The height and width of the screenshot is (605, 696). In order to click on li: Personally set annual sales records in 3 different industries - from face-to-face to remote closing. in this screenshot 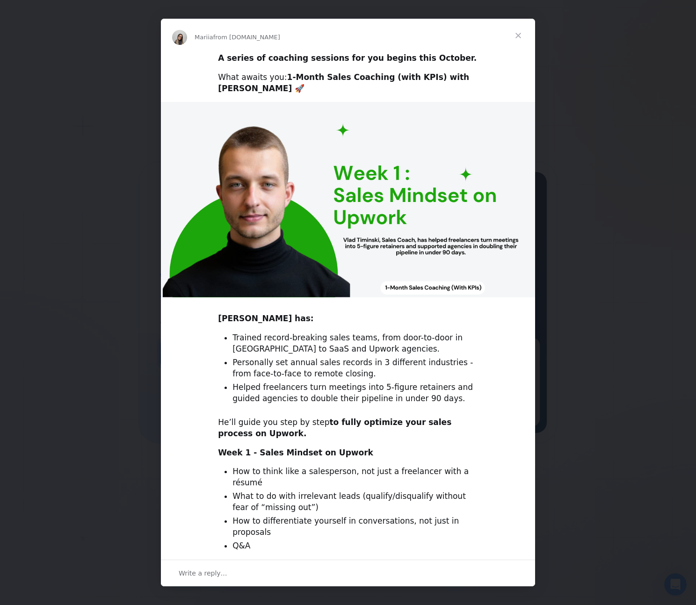, I will do `click(355, 369)`.